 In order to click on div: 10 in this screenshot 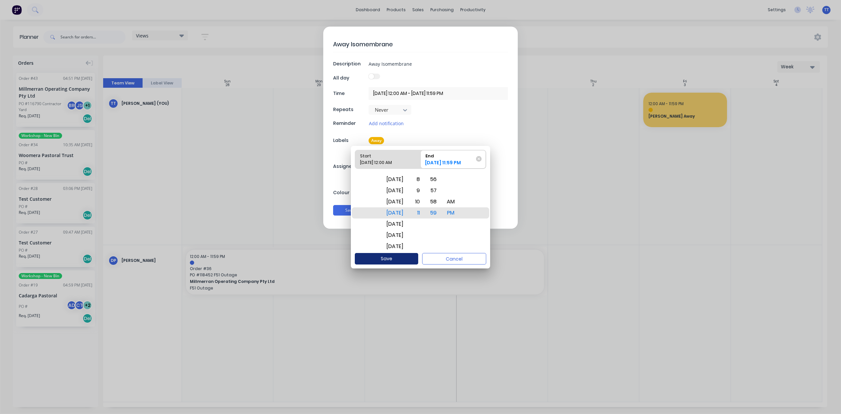, I will do `click(416, 202)`.